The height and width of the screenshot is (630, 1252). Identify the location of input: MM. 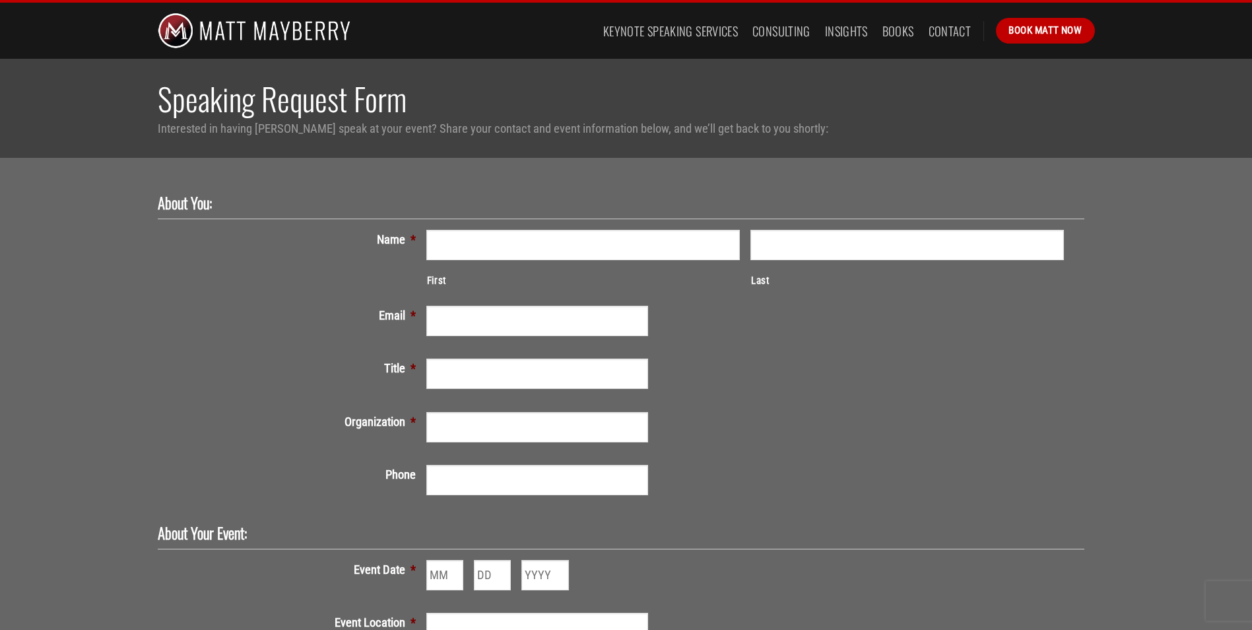
(445, 575).